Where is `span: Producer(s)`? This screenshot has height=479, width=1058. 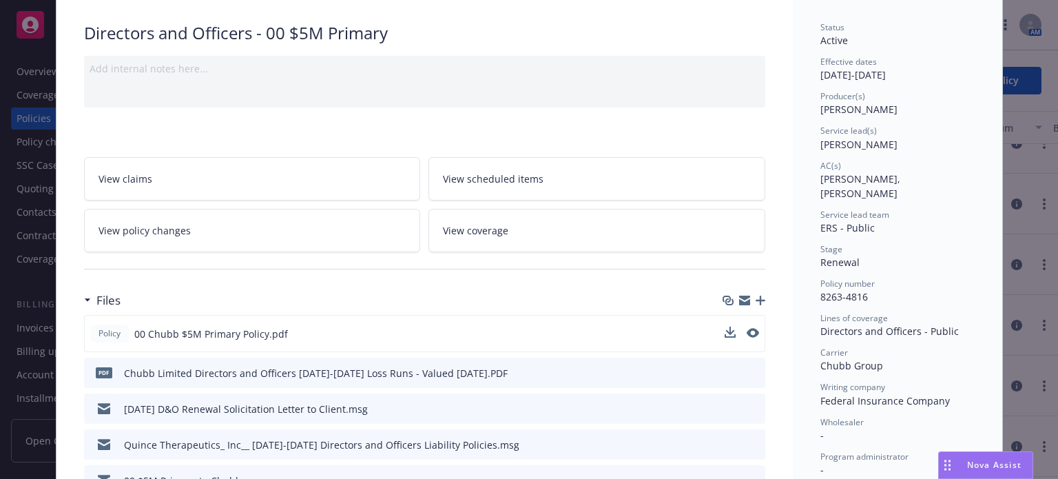
span: Producer(s) is located at coordinates (842, 96).